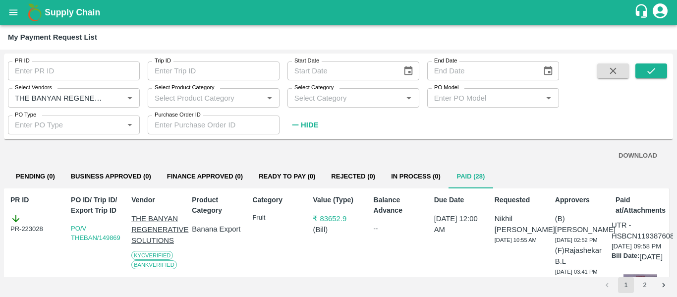 The height and width of the screenshot is (297, 677). Describe the element at coordinates (520, 200) in the screenshot. I see `p: Requested` at that location.